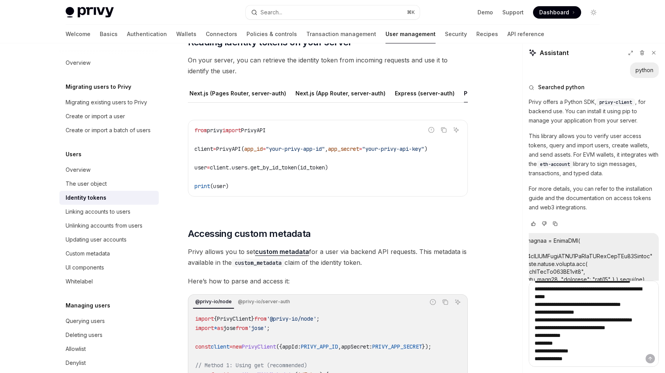 This screenshot has width=665, height=373. What do you see at coordinates (108, 130) in the screenshot?
I see `div: Create or import a batch of users` at bounding box center [108, 130].